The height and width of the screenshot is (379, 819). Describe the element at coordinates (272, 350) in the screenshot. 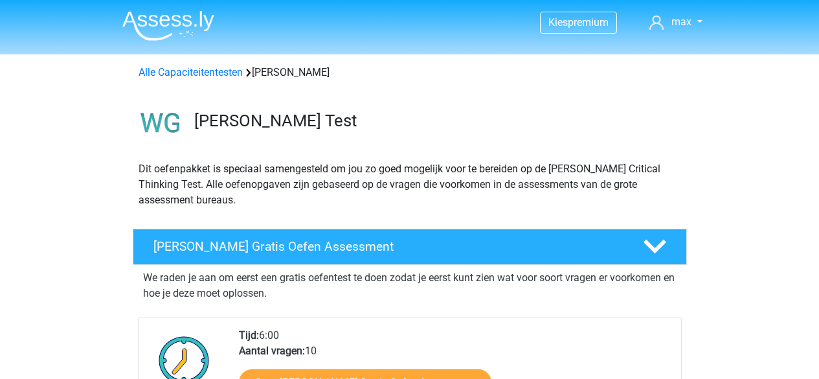

I see `b: Aantal vragen:` at that location.